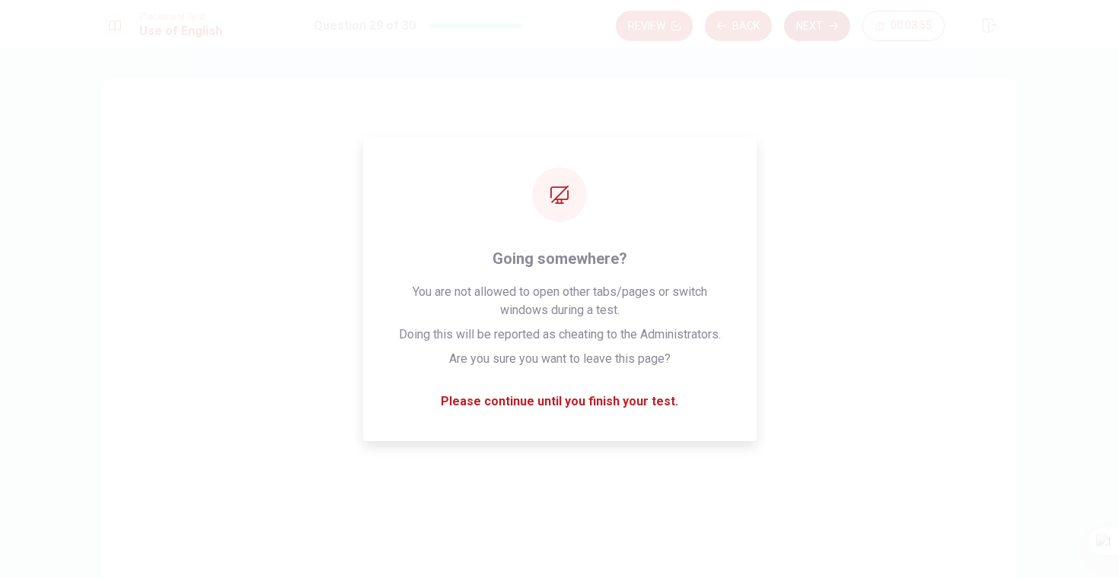 The width and height of the screenshot is (1119, 578). Describe the element at coordinates (180, 17) in the screenshot. I see `span: Placement Test` at that location.